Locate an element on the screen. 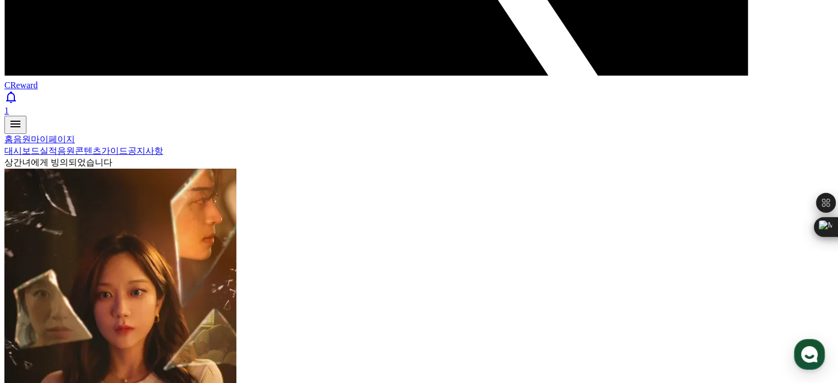  div: 상간녀에게 빙의되었습니다 is located at coordinates (419, 163).